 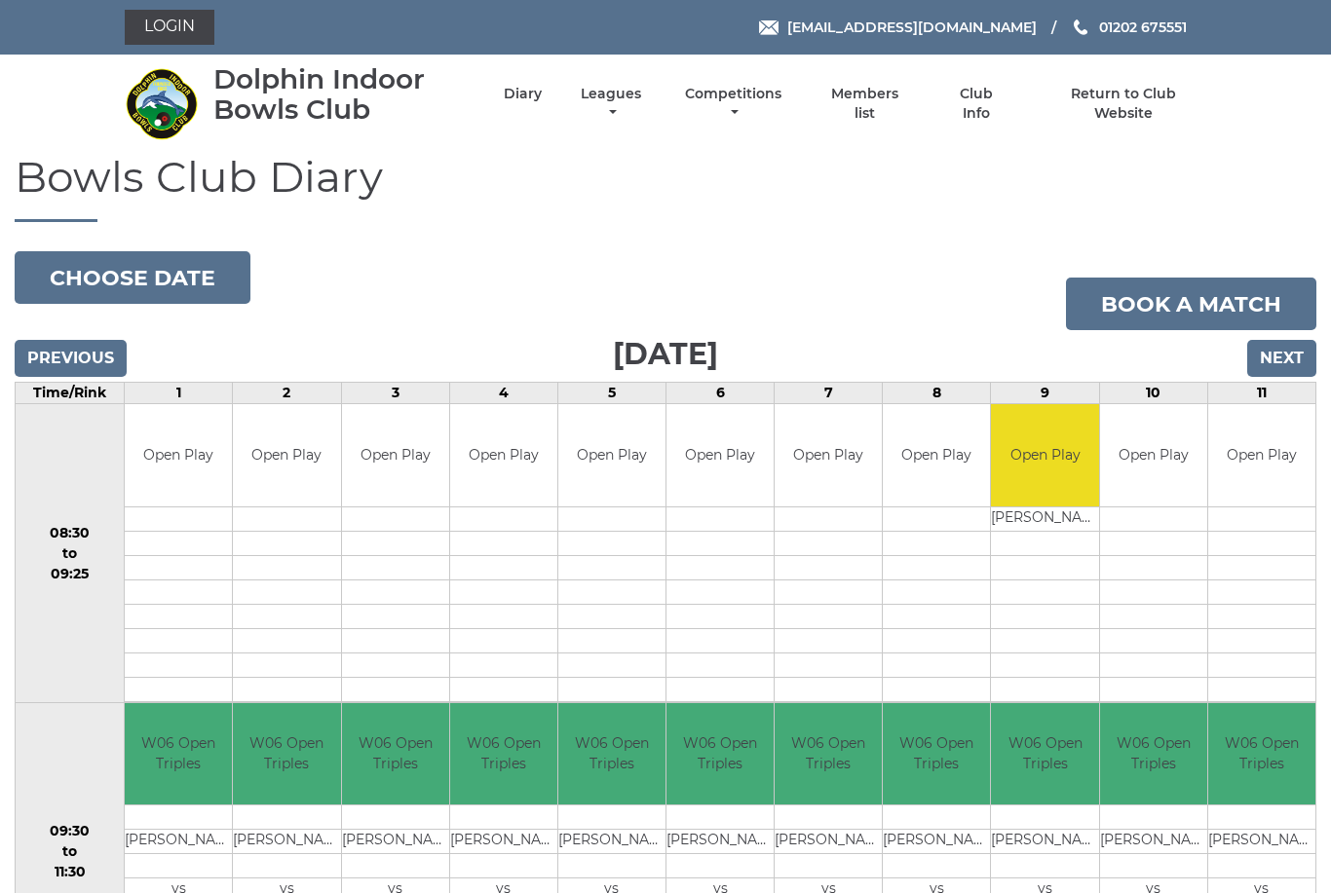 I want to click on img: Email, so click(x=769, y=27).